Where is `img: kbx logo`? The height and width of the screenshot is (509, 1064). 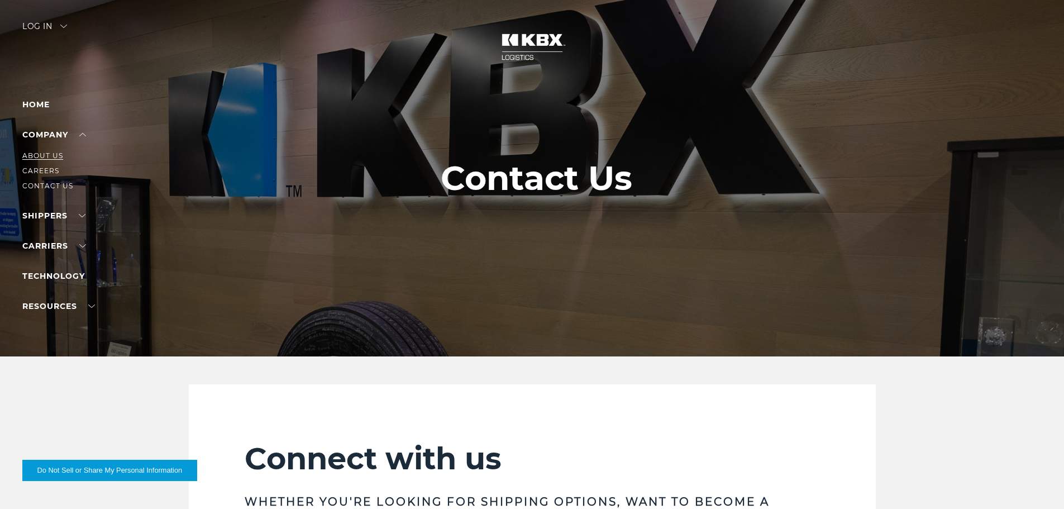
img: kbx logo is located at coordinates (532, 47).